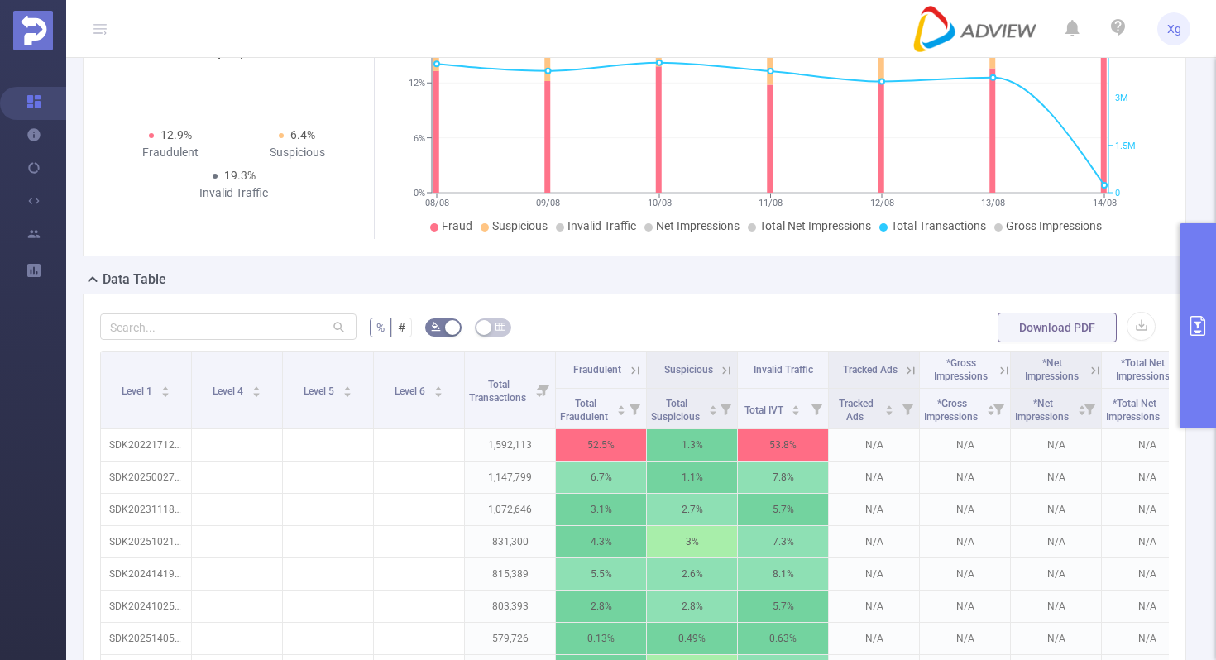  I want to click on tspan: 0%, so click(420, 193).